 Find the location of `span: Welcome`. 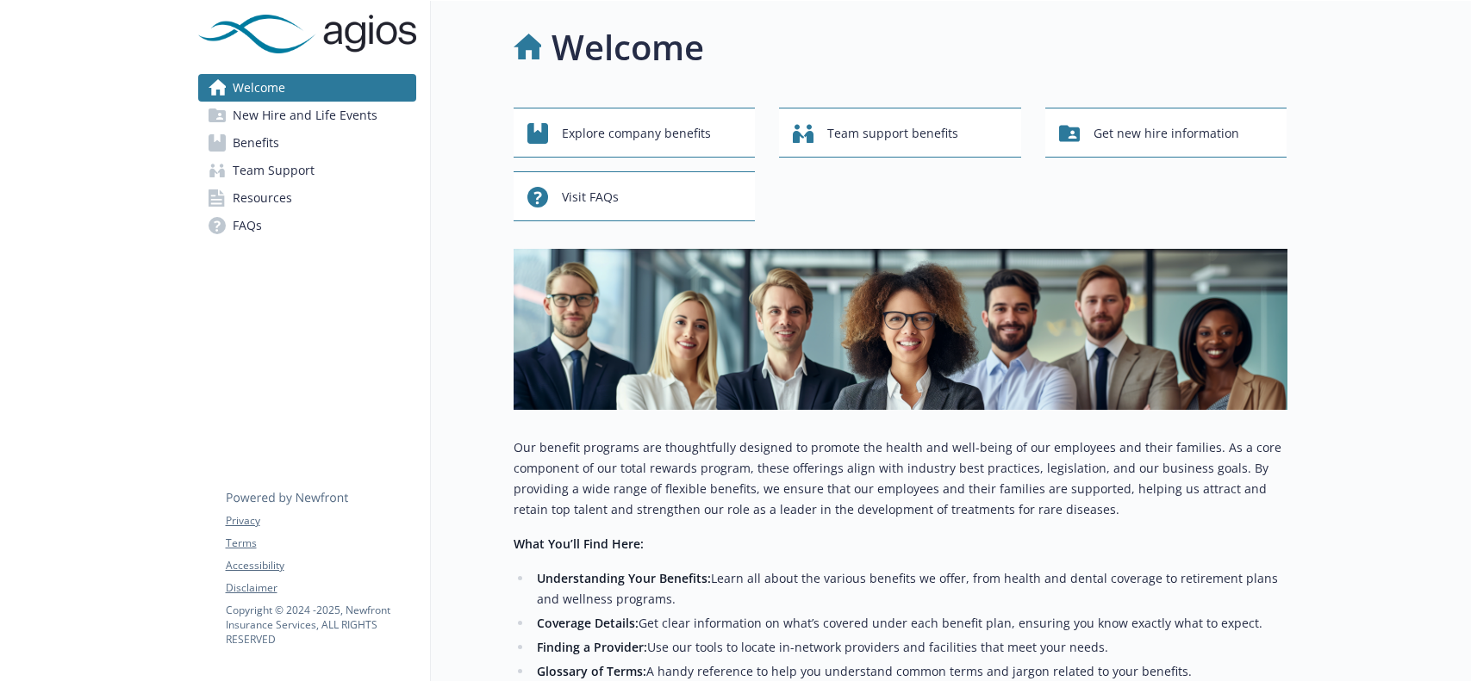

span: Welcome is located at coordinates (258, 88).